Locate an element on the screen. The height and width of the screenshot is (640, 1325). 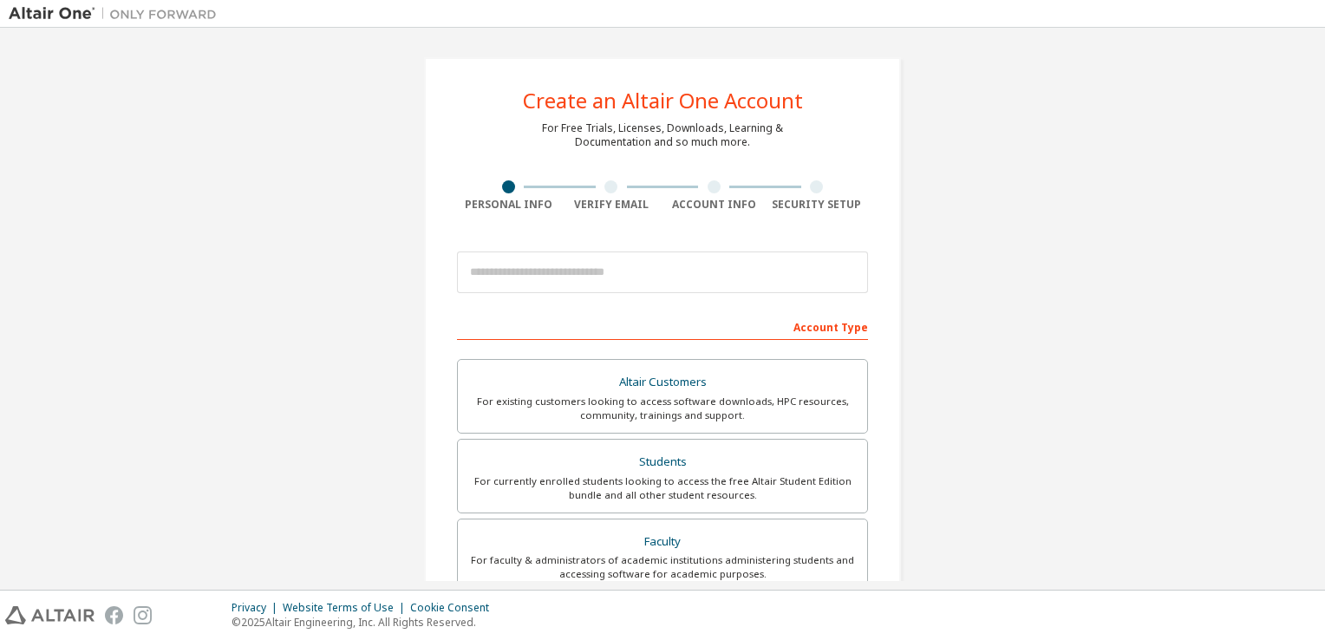
div: Privacy is located at coordinates (257, 608).